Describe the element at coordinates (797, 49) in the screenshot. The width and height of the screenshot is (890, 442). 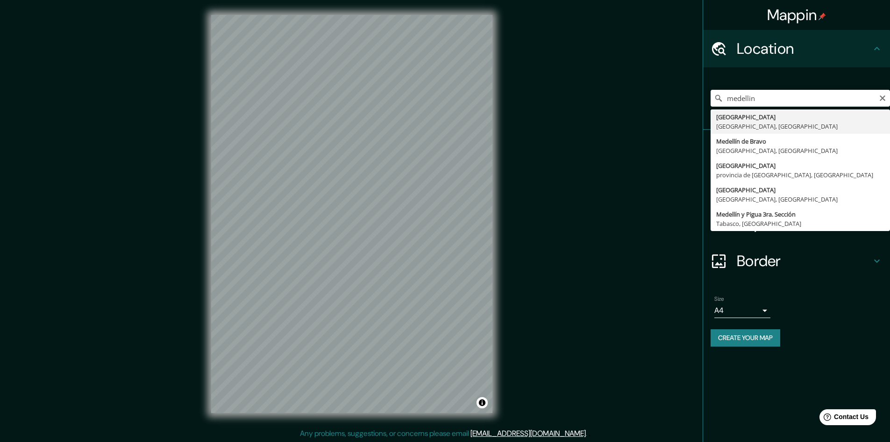
I see `div: Location` at that location.